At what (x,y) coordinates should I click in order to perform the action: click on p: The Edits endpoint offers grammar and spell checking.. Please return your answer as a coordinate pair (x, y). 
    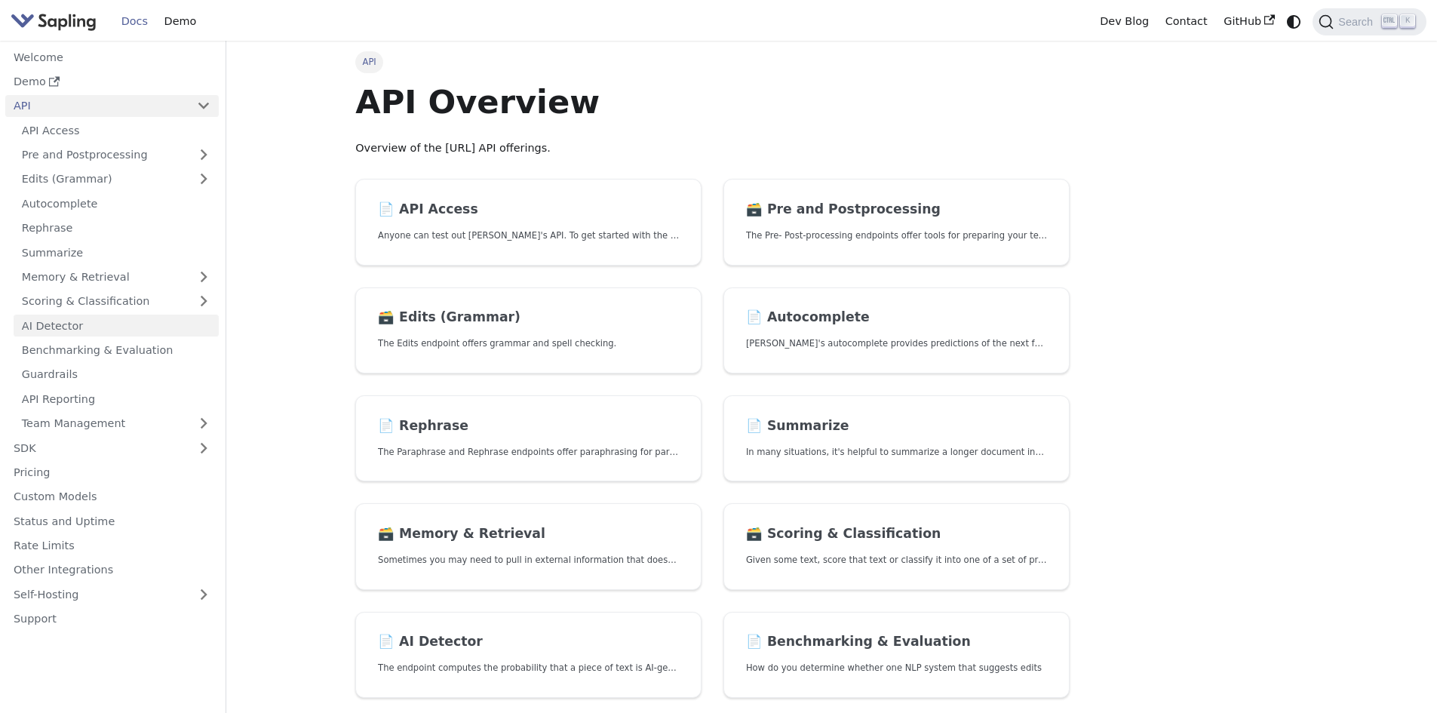
    Looking at the image, I should click on (528, 343).